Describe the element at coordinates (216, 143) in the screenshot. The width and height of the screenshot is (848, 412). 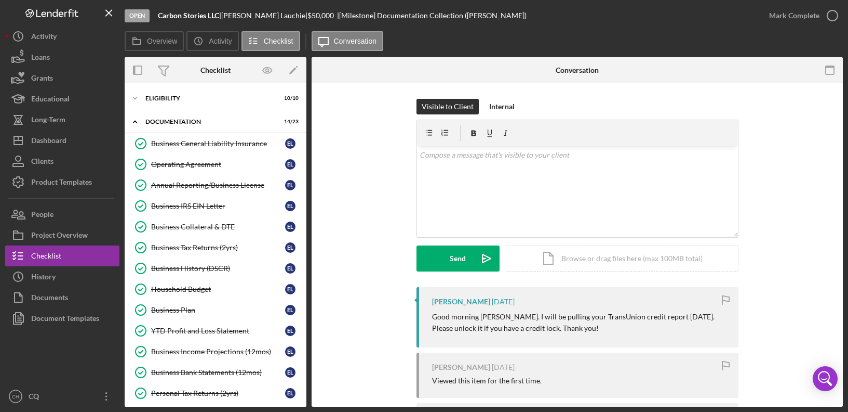
I see `a: Business General Liability InsuranceEL` at that location.